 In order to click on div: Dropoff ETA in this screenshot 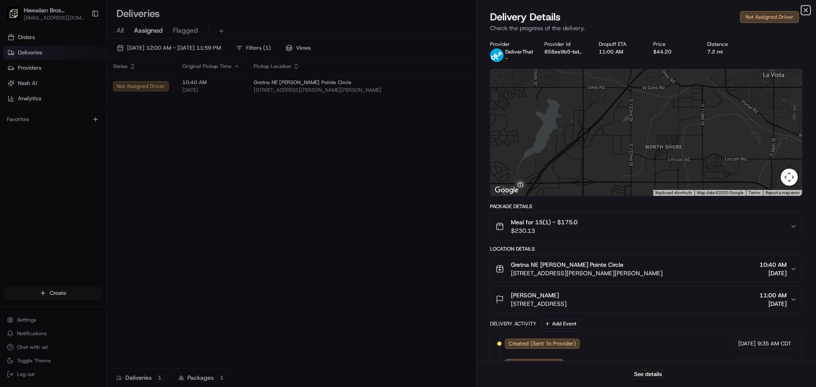, I will do `click(619, 44)`.